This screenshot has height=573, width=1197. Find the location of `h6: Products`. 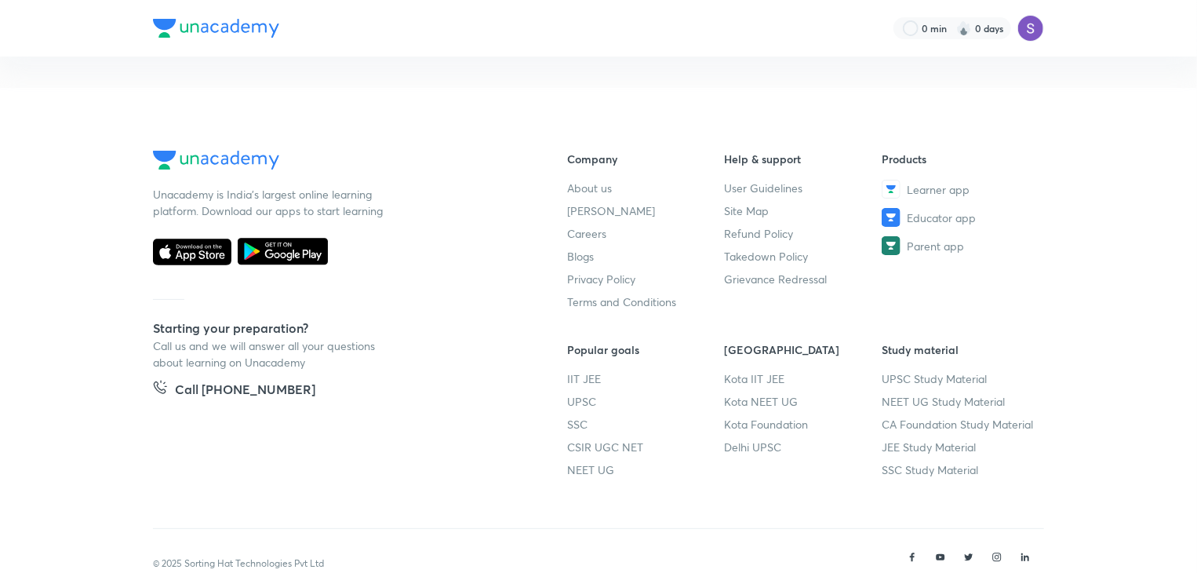

h6: Products is located at coordinates (960, 158).